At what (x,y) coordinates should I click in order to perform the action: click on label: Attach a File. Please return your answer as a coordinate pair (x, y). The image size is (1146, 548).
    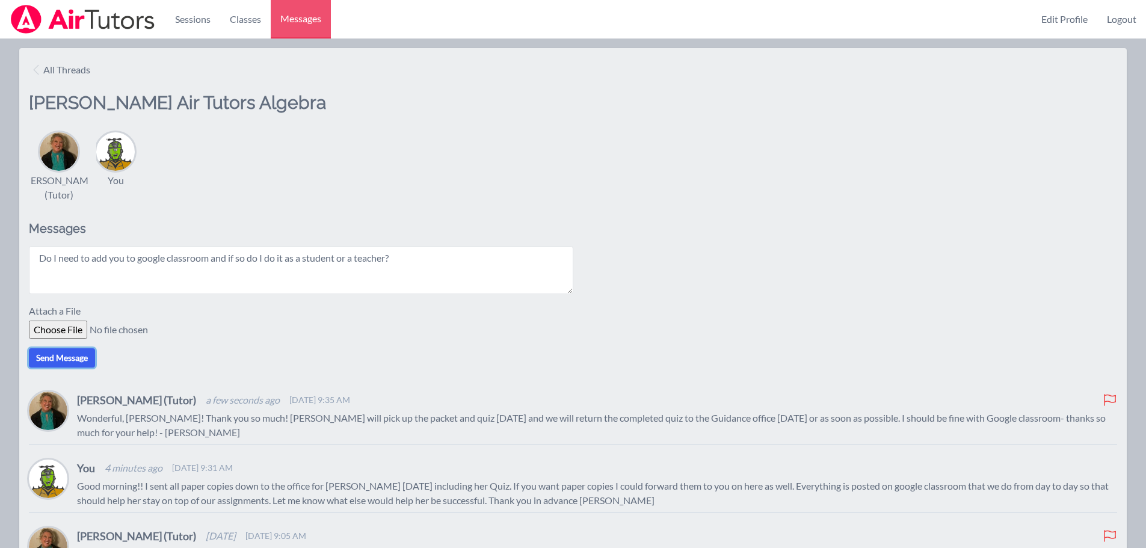
    Looking at the image, I should click on (58, 312).